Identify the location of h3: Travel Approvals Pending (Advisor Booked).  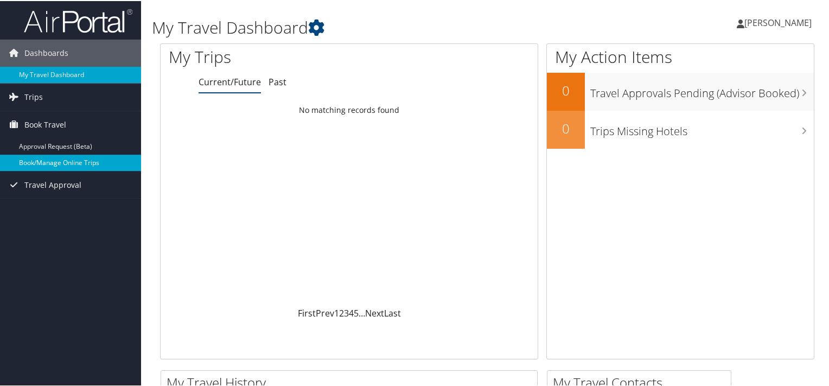
(702, 90).